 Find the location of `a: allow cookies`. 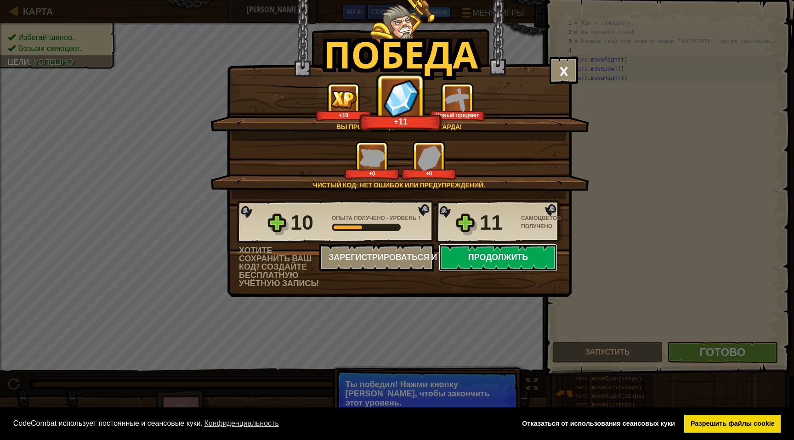

a: allow cookies is located at coordinates (733, 424).